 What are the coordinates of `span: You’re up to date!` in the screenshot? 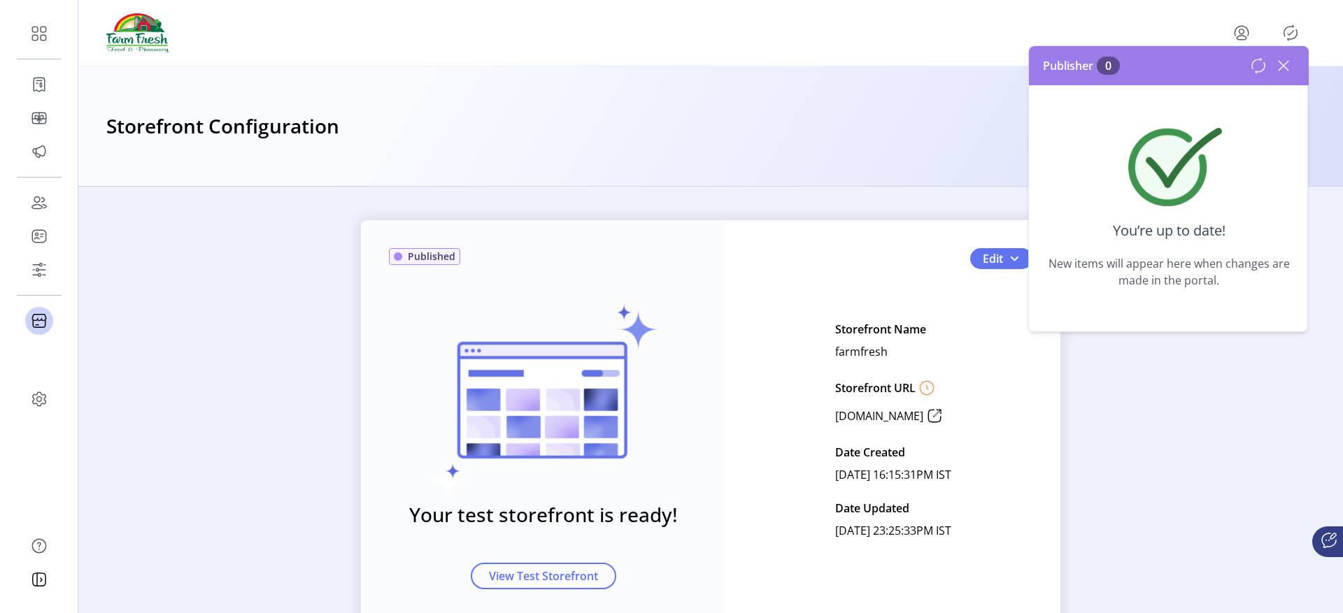 It's located at (1169, 231).